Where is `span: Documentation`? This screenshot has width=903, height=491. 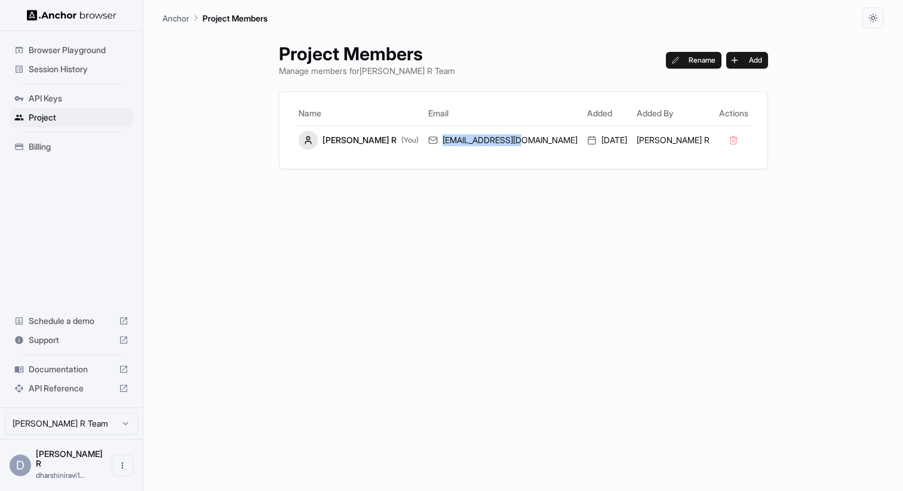 span: Documentation is located at coordinates (71, 369).